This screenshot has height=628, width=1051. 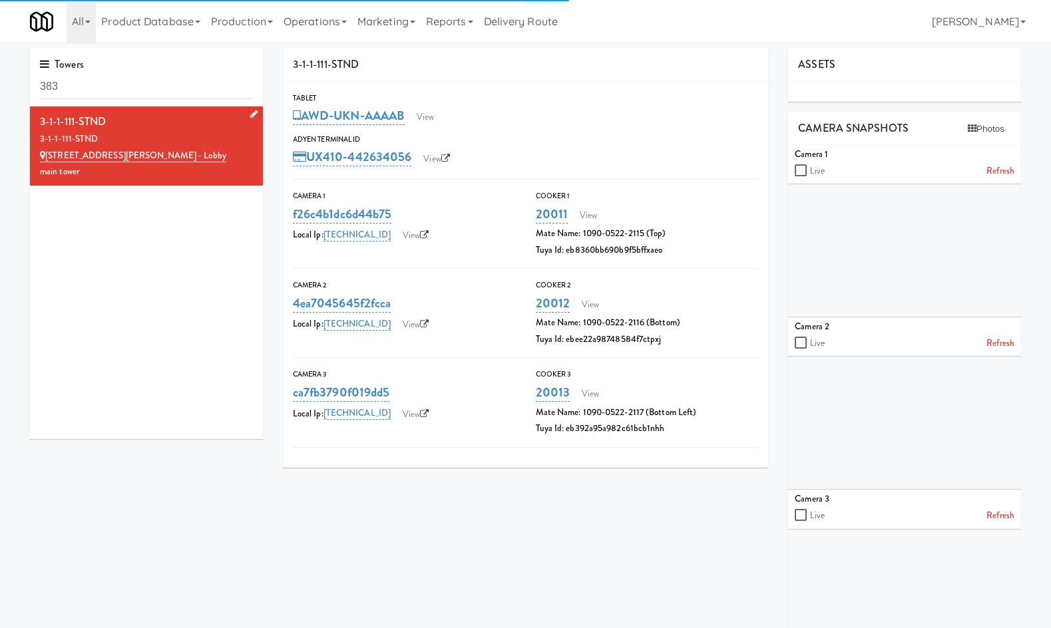 I want to click on a: 4ea7045645f2fcca, so click(x=342, y=303).